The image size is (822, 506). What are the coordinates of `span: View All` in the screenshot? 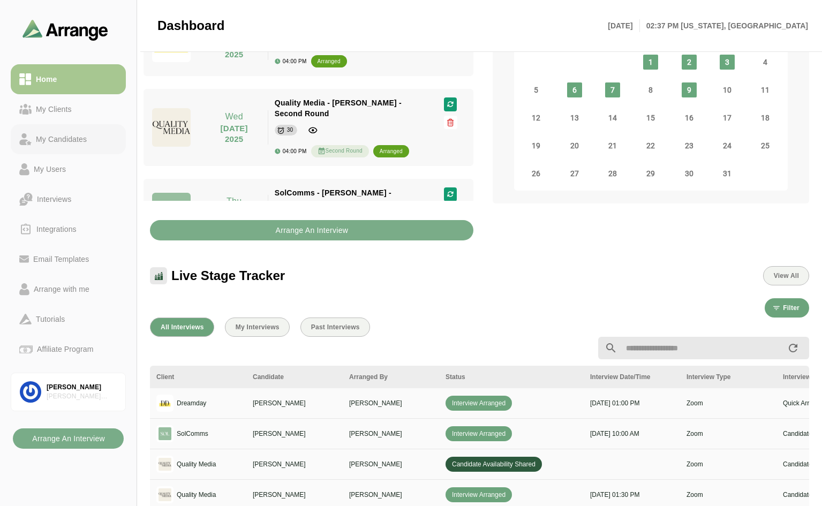 It's located at (786, 276).